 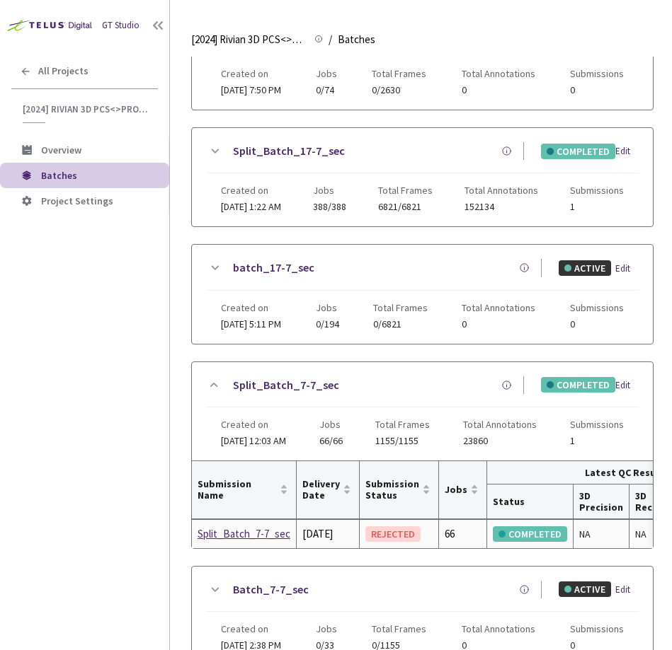 I want to click on span: 6821/6821, so click(x=405, y=207).